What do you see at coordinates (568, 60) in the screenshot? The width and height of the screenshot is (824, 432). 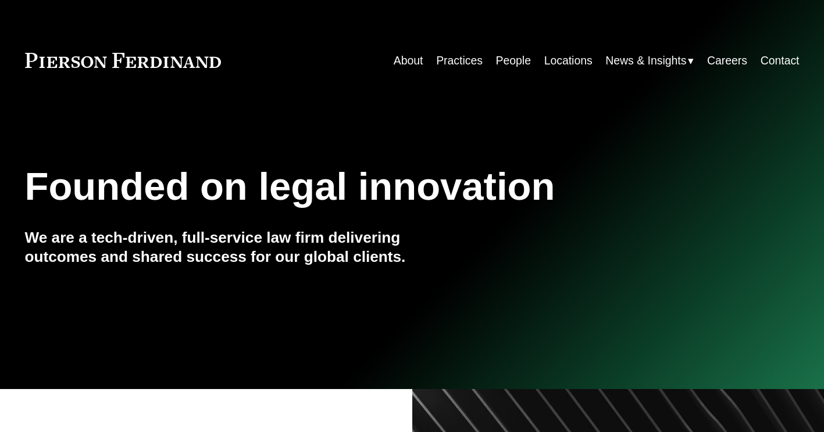 I see `a: Locations` at bounding box center [568, 60].